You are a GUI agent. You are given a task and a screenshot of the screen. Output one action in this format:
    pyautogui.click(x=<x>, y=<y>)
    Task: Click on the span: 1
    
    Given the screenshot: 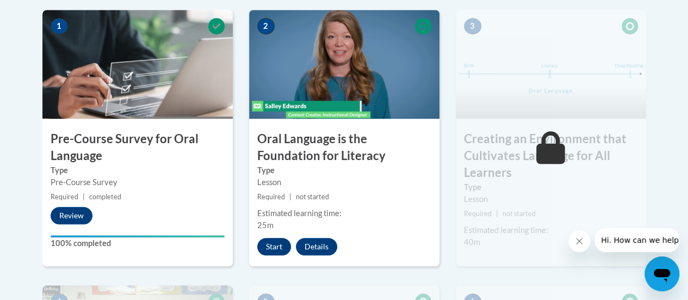 What is the action you would take?
    pyautogui.click(x=59, y=26)
    